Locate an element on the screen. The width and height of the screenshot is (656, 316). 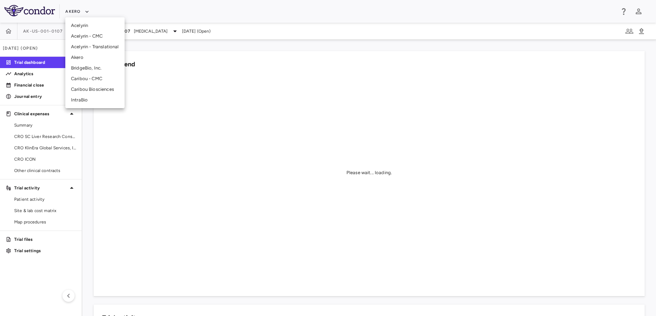
li: Caribou - CMC is located at coordinates (95, 79).